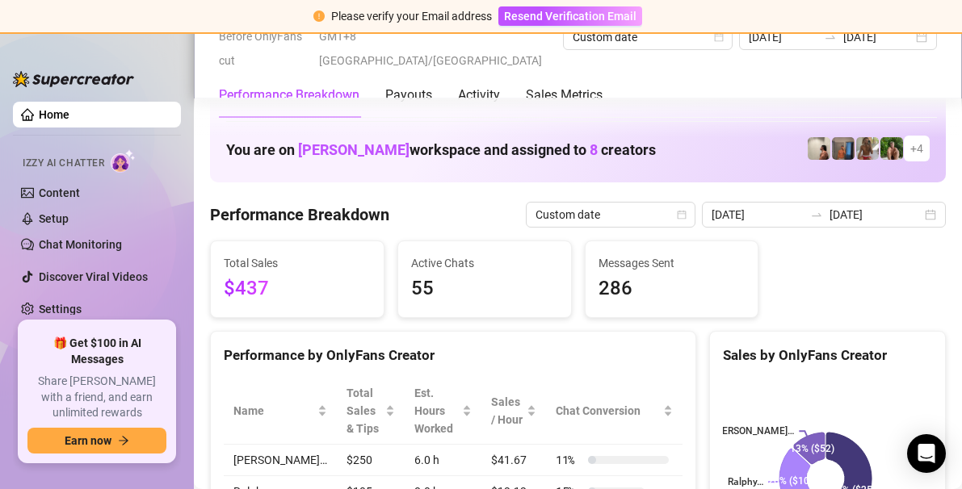 The image size is (962, 489). Describe the element at coordinates (443, 460) in the screenshot. I see `td: 6.0 h` at that location.